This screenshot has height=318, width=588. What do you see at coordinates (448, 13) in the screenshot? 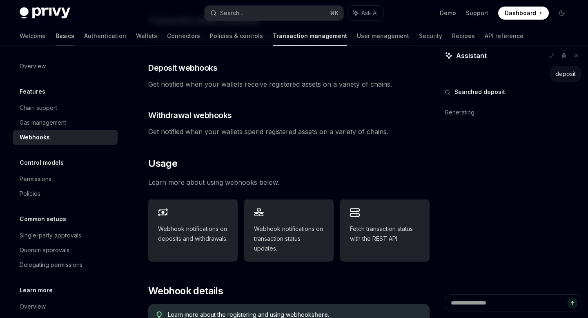
I see `a: Demo` at bounding box center [448, 13].